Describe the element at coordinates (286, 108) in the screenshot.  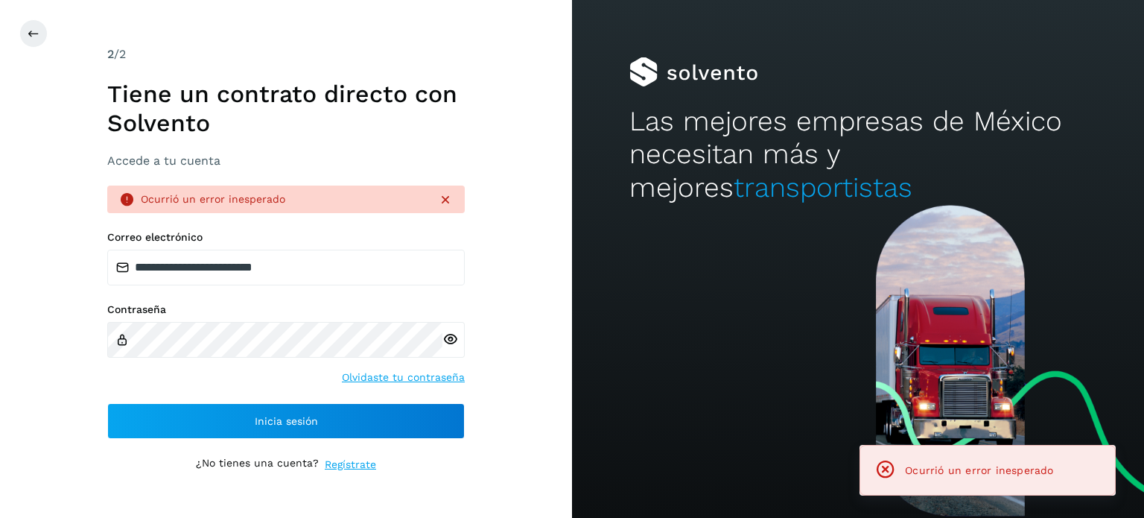
I see `h1: Tiene un contrato directo con Solvento` at that location.